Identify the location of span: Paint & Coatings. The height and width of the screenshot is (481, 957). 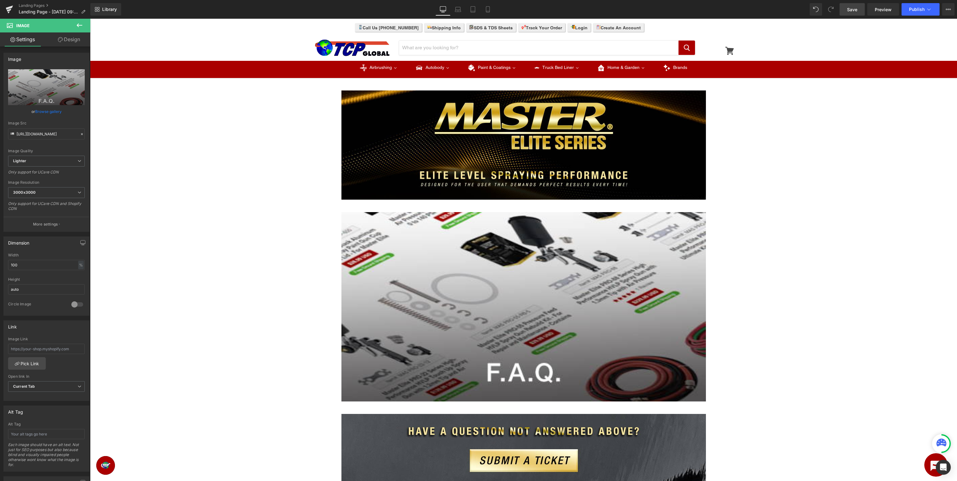
(404, 49).